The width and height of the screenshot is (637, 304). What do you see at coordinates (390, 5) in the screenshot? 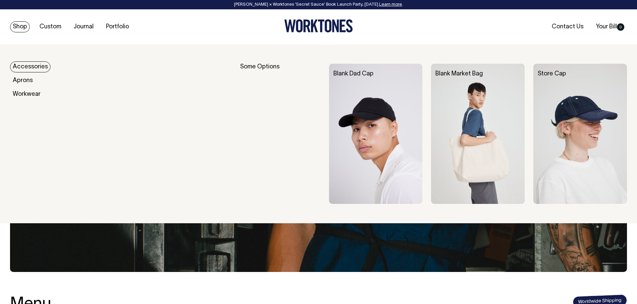
I see `a: Learn more` at bounding box center [390, 5].